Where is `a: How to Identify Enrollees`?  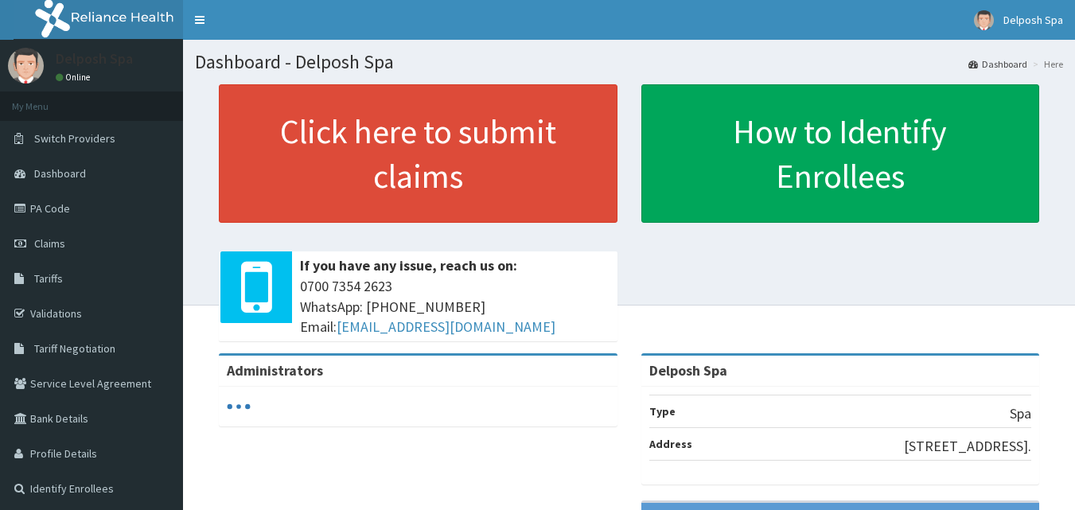
a: How to Identify Enrollees is located at coordinates (840, 154).